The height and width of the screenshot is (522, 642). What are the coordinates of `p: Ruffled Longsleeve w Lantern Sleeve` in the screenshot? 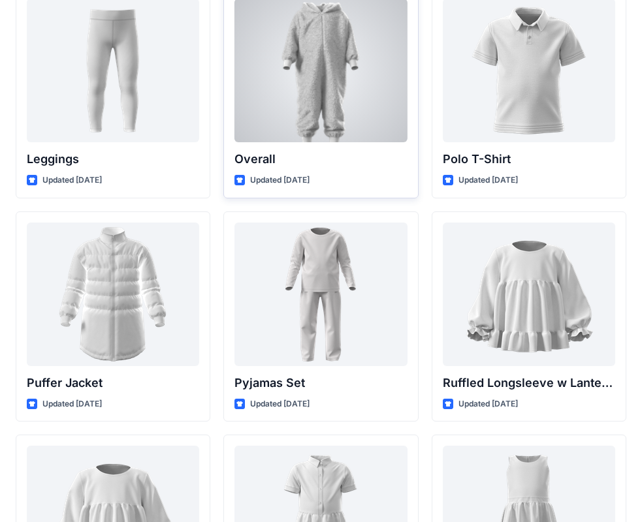 It's located at (529, 383).